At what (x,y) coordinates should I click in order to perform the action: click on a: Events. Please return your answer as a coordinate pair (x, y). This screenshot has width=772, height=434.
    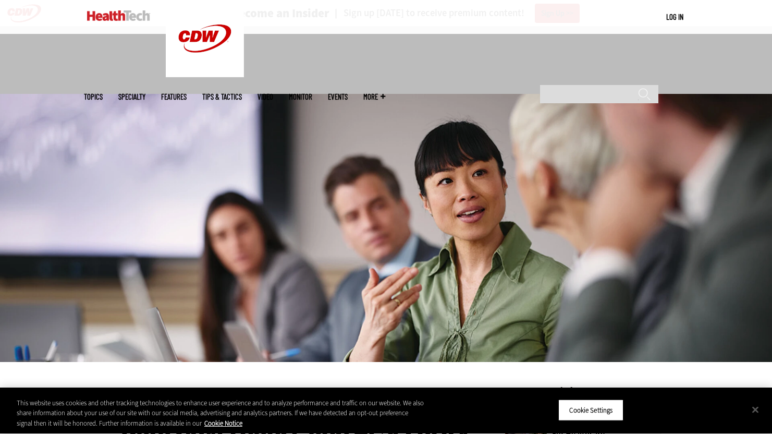
    Looking at the image, I should click on (338, 96).